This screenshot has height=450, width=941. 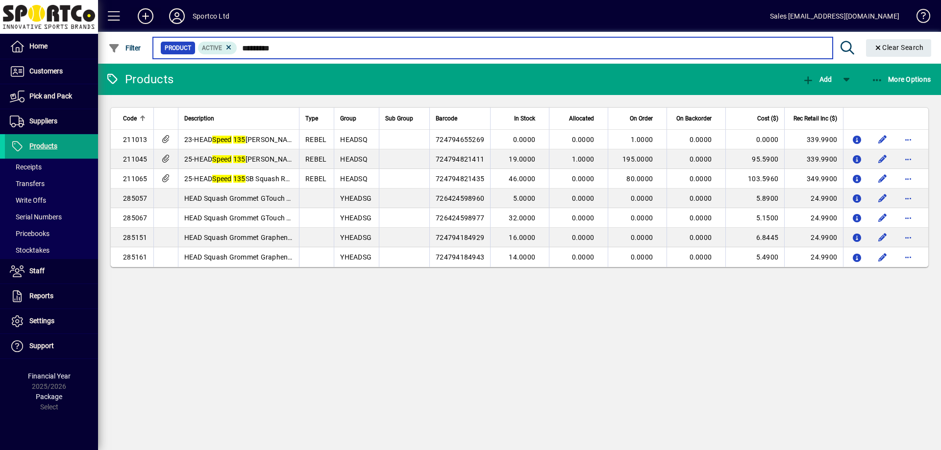 I want to click on div: Sportco Ltd, so click(x=211, y=16).